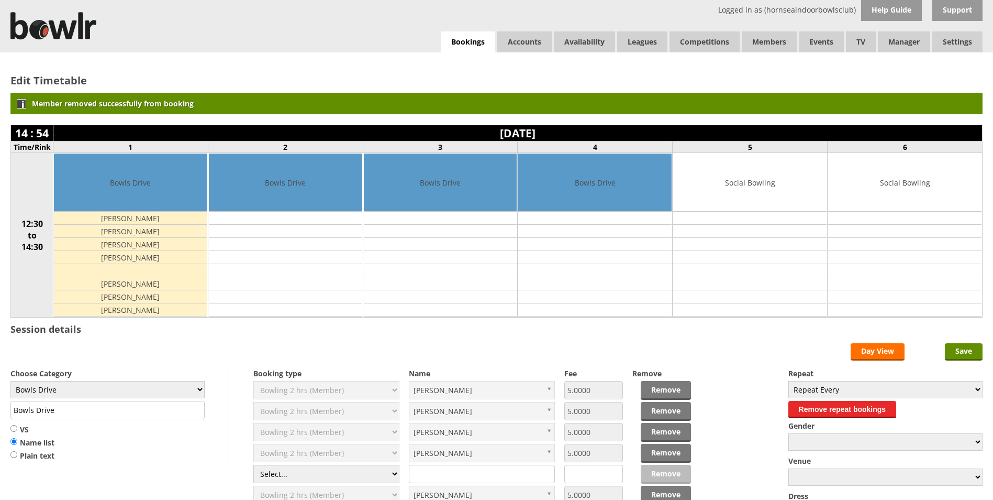  What do you see at coordinates (769, 42) in the screenshot?
I see `span: Members` at bounding box center [769, 42].